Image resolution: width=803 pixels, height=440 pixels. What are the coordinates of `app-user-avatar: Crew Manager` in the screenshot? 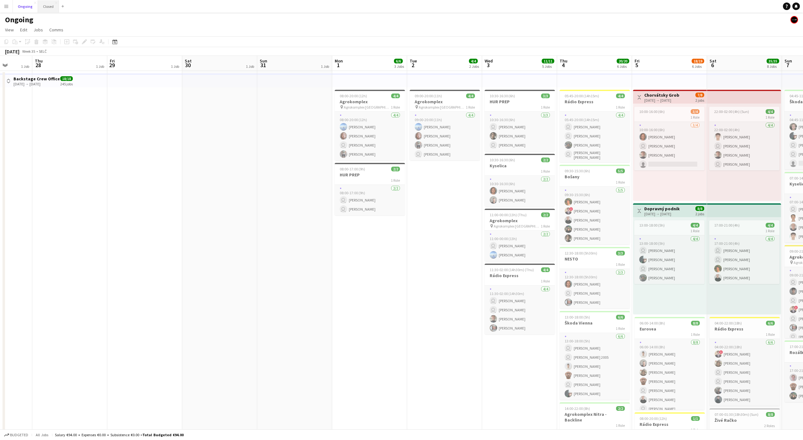 It's located at (794, 20).